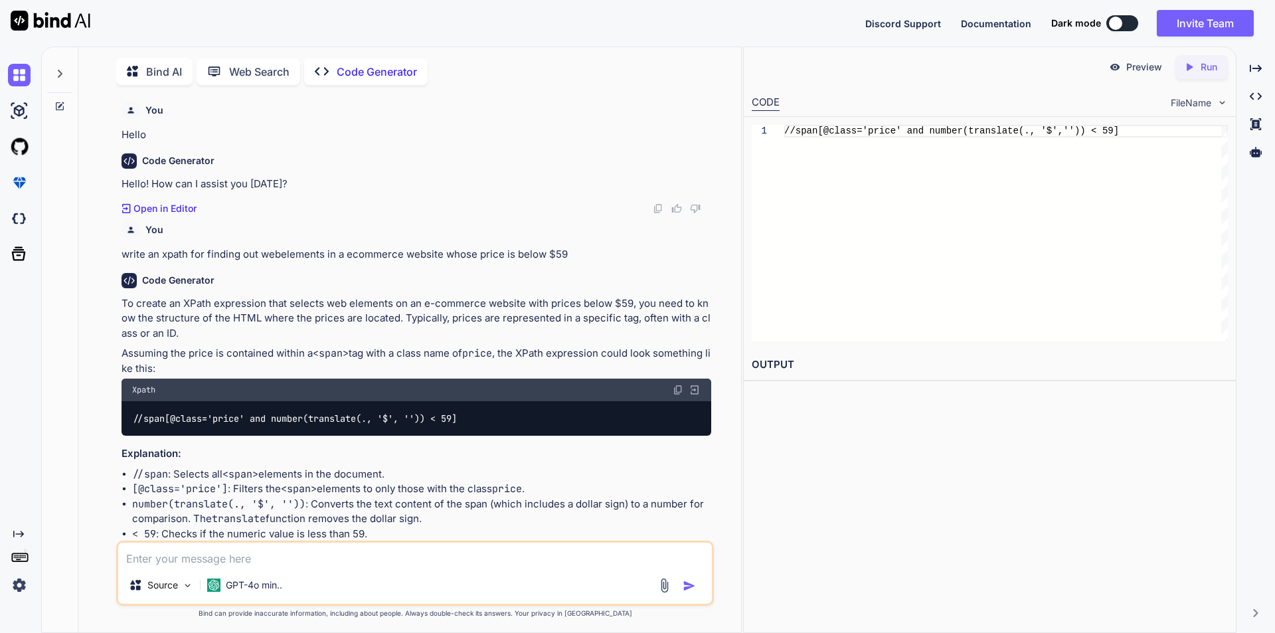 The image size is (1275, 633). I want to click on span: Documentation, so click(996, 23).